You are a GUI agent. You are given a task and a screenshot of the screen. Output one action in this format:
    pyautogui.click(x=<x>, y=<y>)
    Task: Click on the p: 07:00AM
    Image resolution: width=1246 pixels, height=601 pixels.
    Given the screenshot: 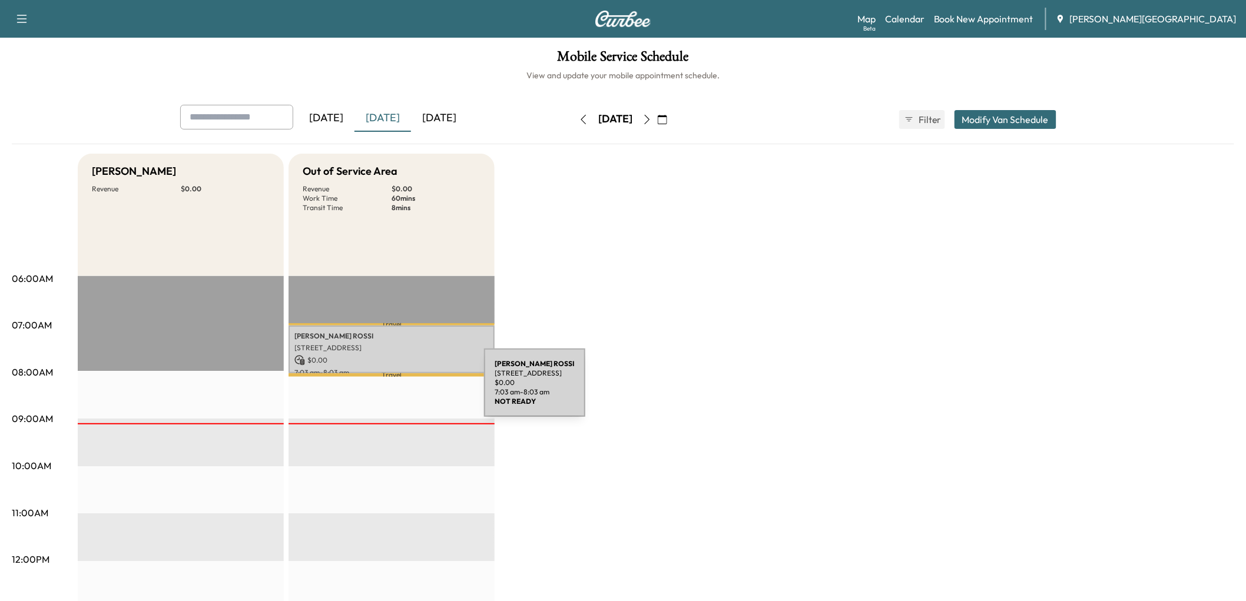 What is the action you would take?
    pyautogui.click(x=32, y=325)
    